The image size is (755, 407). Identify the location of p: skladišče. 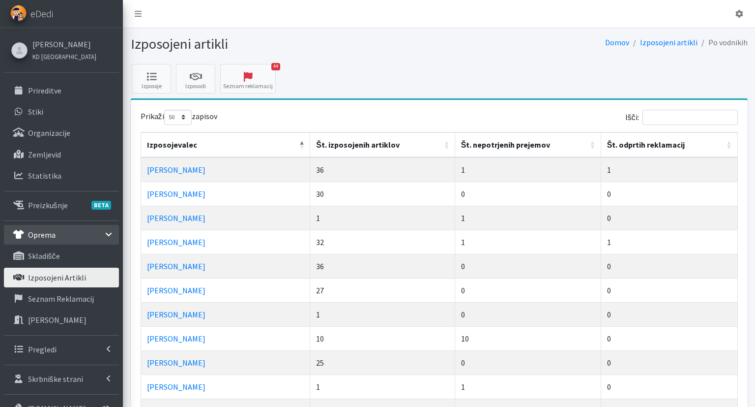
(44, 256).